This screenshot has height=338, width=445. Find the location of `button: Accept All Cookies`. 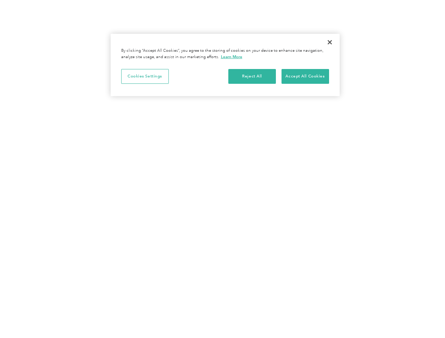

button: Accept All Cookies is located at coordinates (305, 76).